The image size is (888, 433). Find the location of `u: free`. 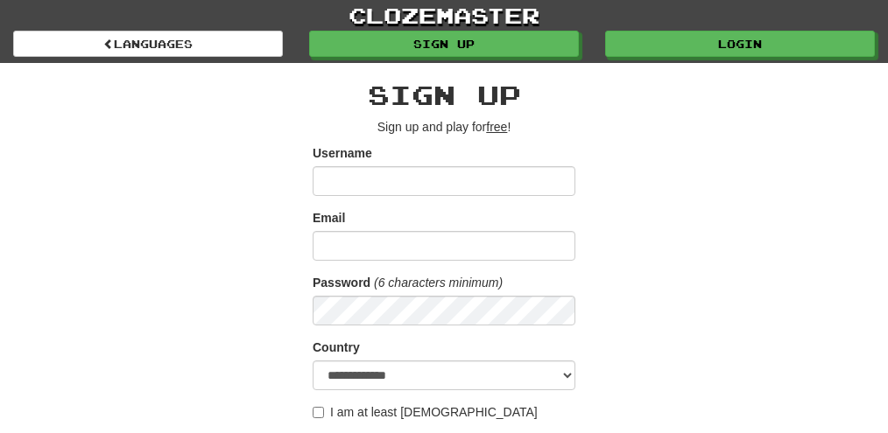

u: free is located at coordinates (496, 127).